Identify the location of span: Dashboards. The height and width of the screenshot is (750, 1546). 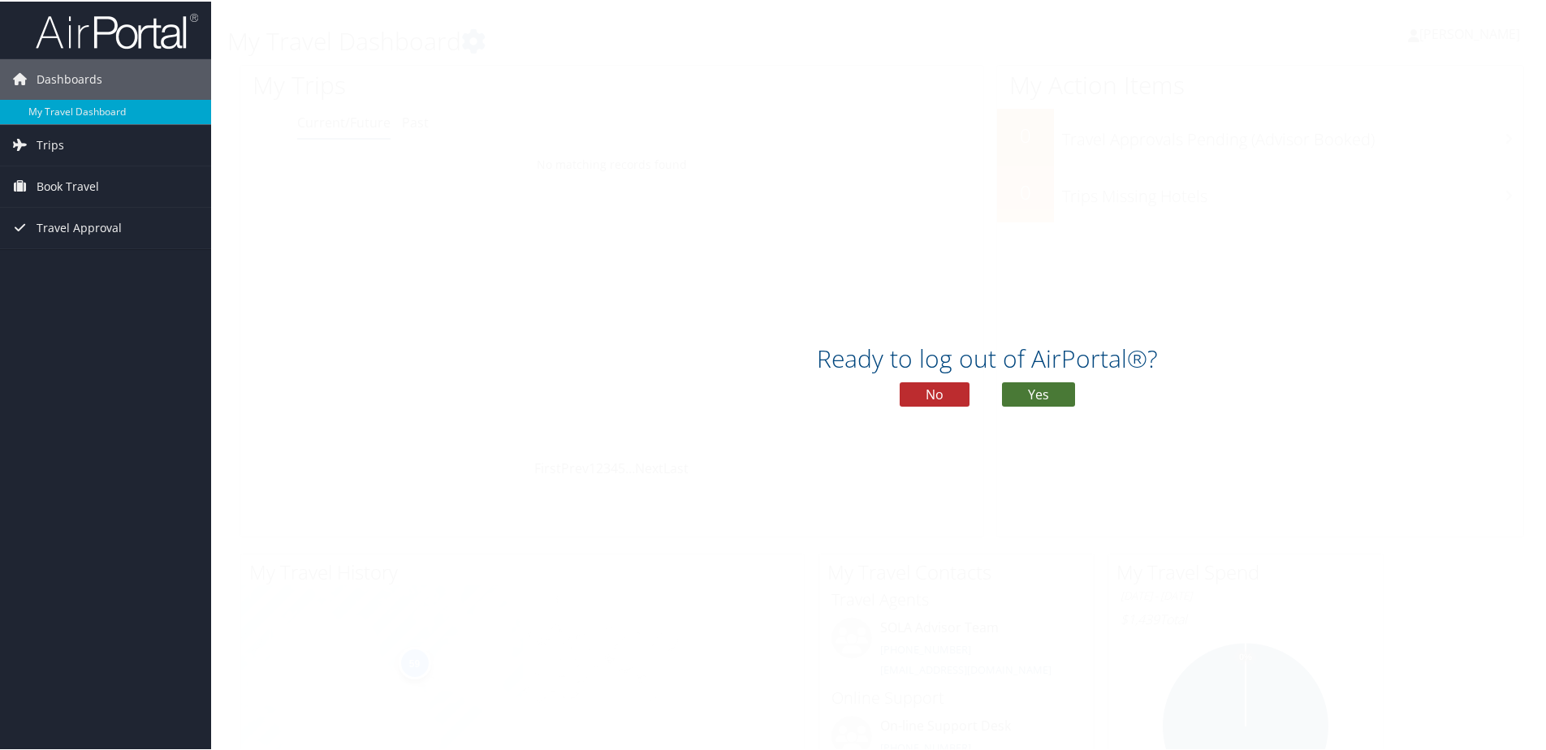
(69, 78).